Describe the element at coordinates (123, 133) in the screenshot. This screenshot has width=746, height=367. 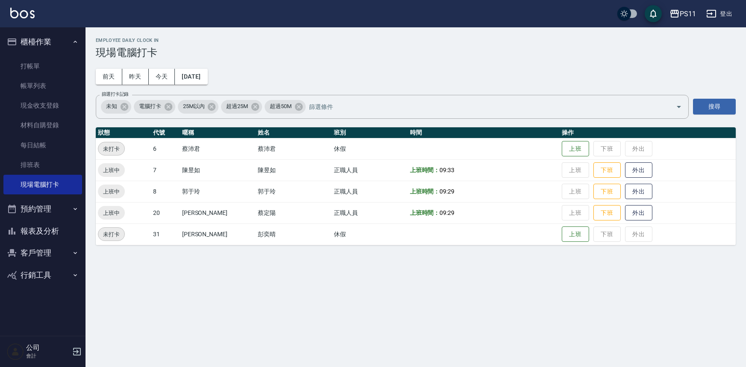
I see `th: 狀態` at that location.